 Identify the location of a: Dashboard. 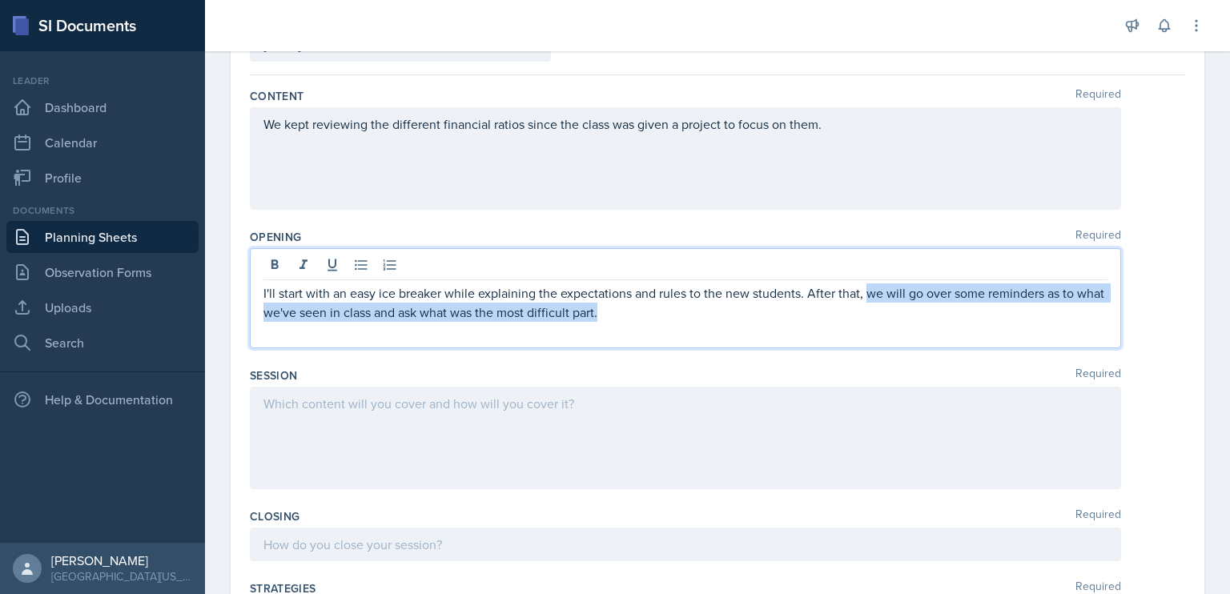
(103, 107).